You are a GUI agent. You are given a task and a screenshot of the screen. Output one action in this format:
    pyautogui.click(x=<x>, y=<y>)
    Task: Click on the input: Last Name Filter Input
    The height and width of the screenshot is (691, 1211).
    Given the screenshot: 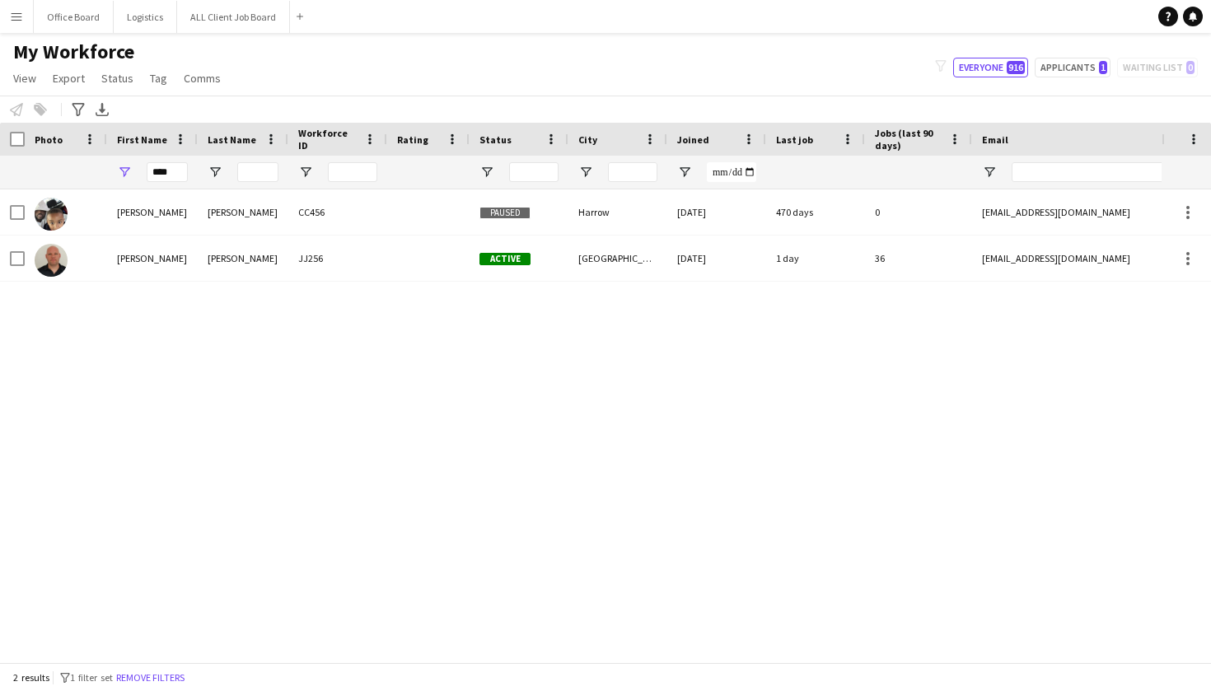 What is the action you would take?
    pyautogui.click(x=258, y=172)
    